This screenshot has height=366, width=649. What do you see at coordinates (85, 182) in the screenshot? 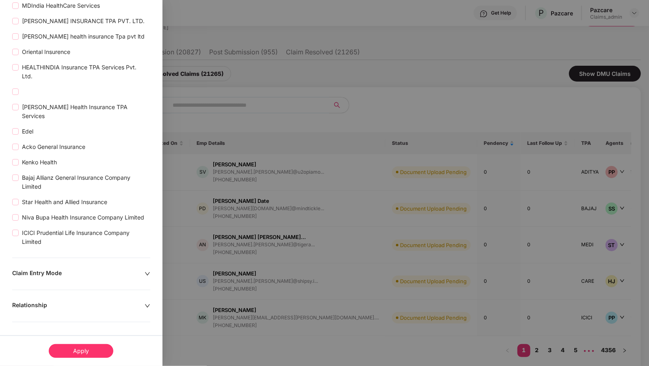
I see `span: Bajaj Allianz General Insurance Company Limited` at bounding box center [85, 182].